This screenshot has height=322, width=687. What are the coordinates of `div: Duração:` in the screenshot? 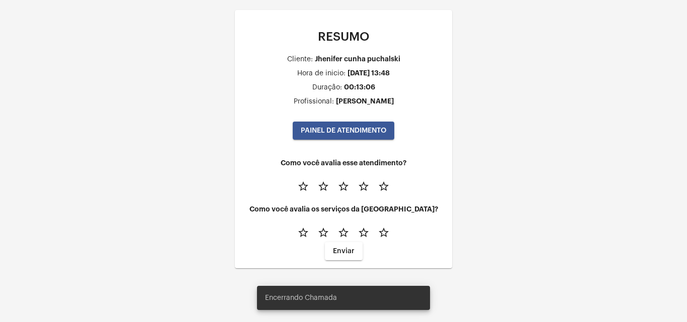 It's located at (327, 88).